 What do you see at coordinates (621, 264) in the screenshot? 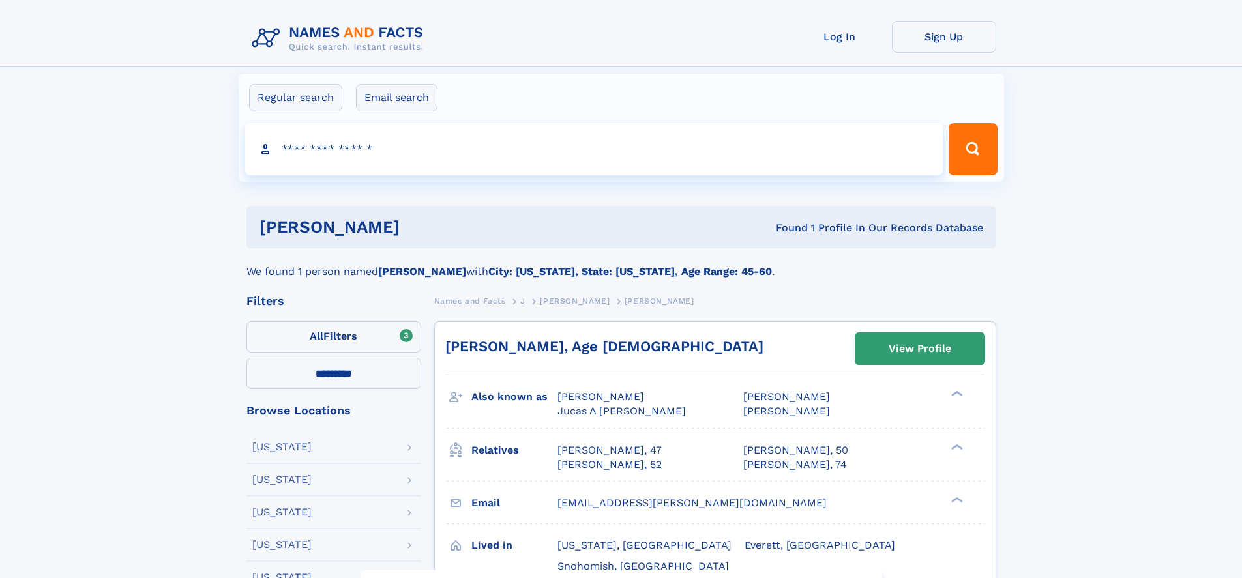
I see `div: We found 1 person named with .` at bounding box center [621, 264].